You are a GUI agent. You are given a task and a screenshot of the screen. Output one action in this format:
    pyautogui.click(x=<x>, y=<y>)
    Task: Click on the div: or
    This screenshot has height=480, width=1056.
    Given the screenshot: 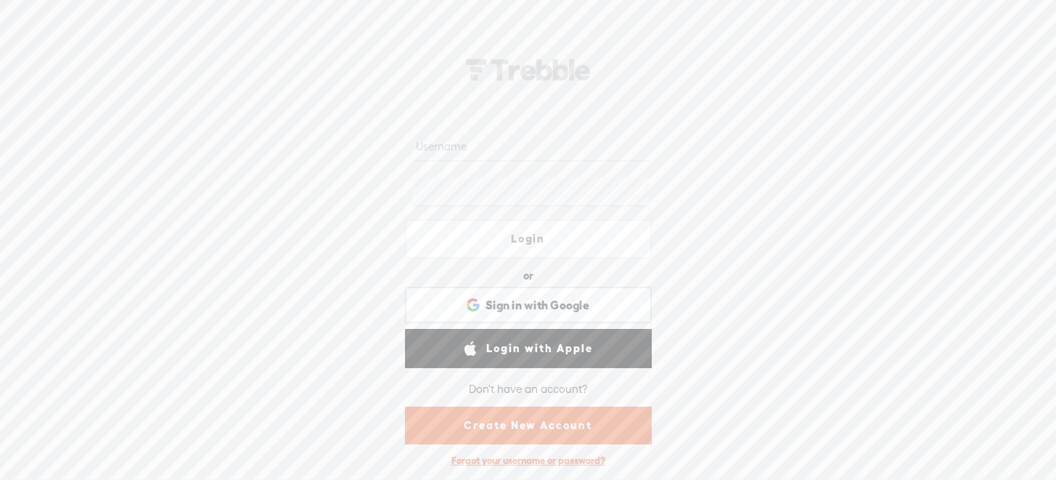 What is the action you would take?
    pyautogui.click(x=529, y=276)
    